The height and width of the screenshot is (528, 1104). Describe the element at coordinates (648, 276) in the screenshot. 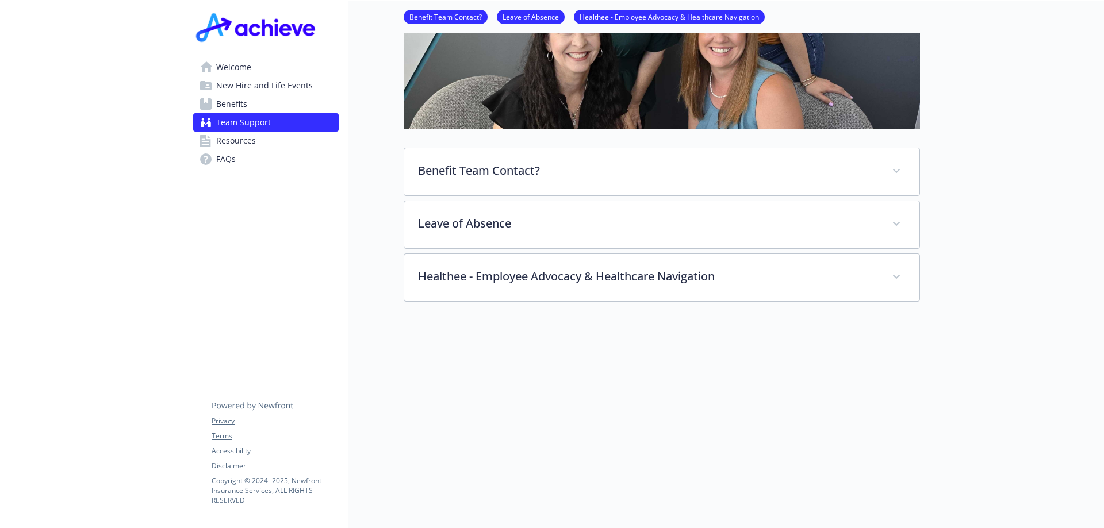

I see `p: Healthee - Employee Advocacy & Healthcare Navigation` at that location.